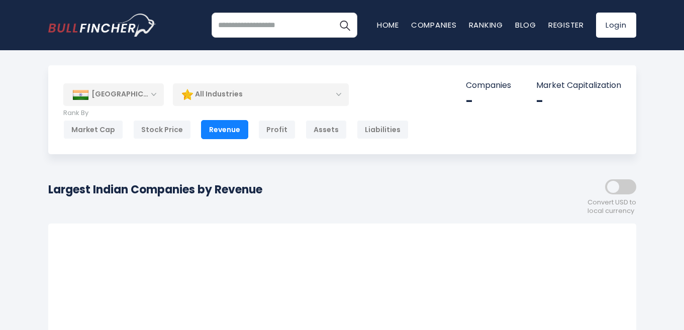  What do you see at coordinates (277, 130) in the screenshot?
I see `div: Profit` at bounding box center [277, 130].